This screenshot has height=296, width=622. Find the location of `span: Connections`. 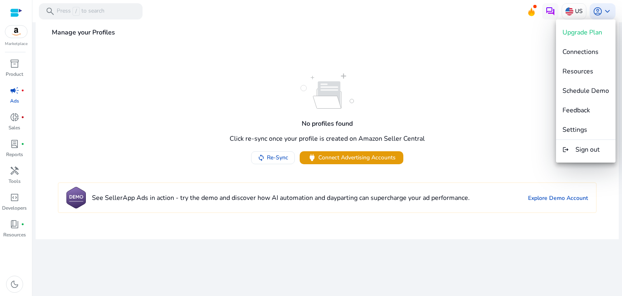

span: Connections is located at coordinates (580, 52).